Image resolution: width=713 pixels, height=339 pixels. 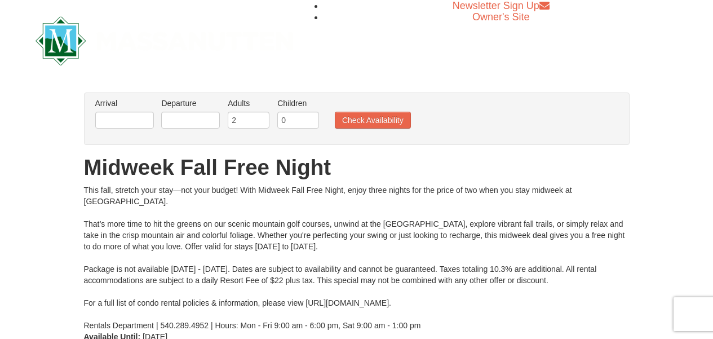 I want to click on a: Massanutten Resort, so click(x=165, y=39).